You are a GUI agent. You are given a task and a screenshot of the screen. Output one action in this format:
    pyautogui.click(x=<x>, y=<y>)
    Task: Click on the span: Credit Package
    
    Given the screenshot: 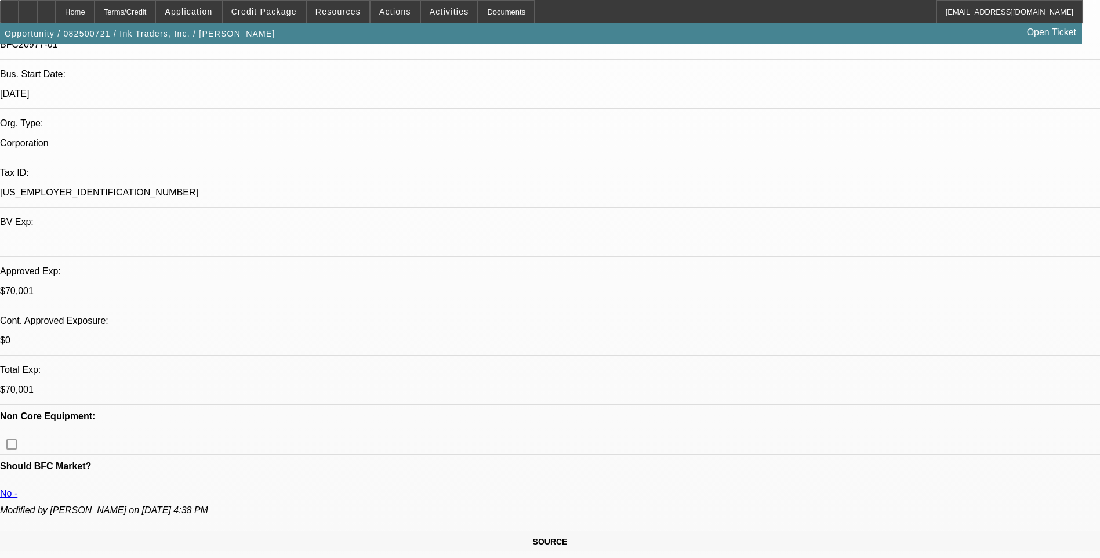 What is the action you would take?
    pyautogui.click(x=264, y=12)
    